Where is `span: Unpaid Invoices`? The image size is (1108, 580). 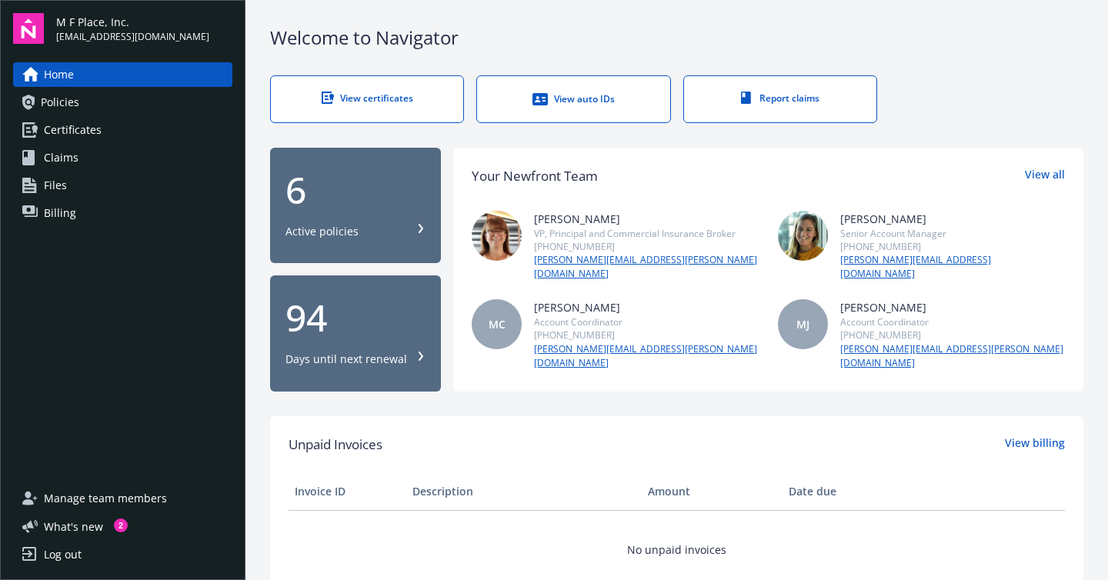
span: Unpaid Invoices is located at coordinates (335, 445).